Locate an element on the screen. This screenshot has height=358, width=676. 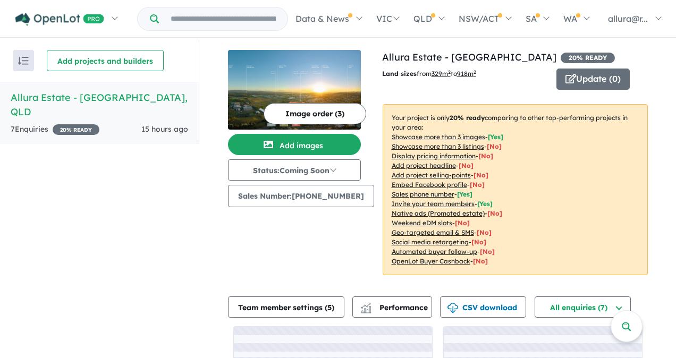
span: allura@r... is located at coordinates (627, 19).